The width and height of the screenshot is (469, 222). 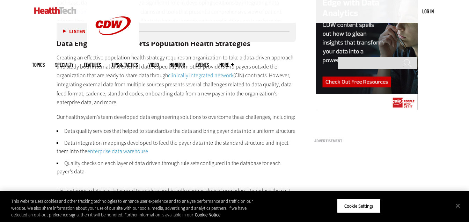 What do you see at coordinates (367, 141) in the screenshot?
I see `h3: Advertisement` at bounding box center [367, 141].